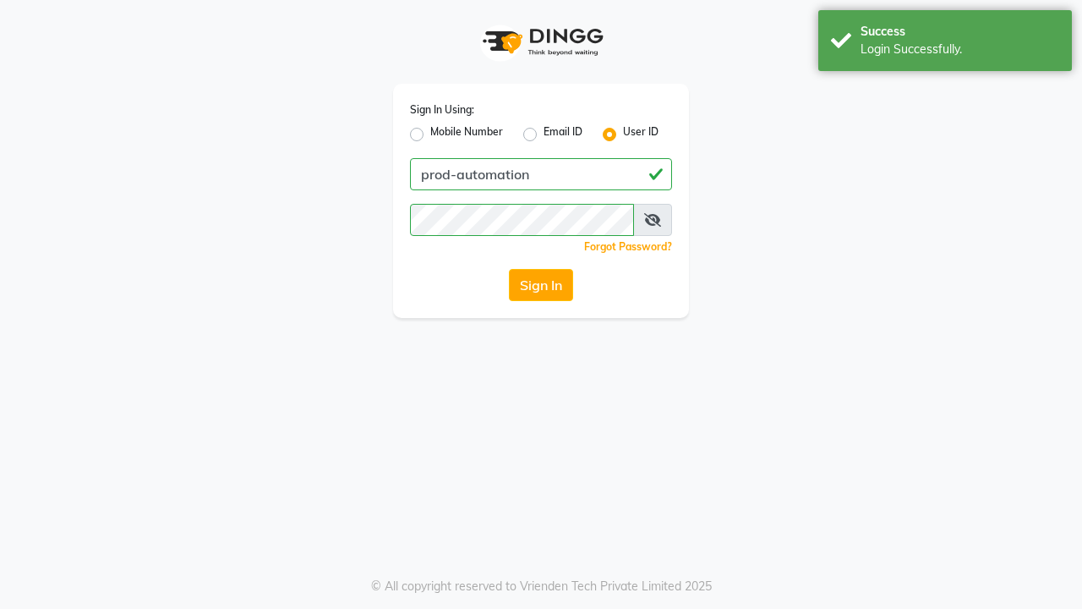 The image size is (1082, 609). Describe the element at coordinates (563, 134) in the screenshot. I see `label: Email ID` at that location.